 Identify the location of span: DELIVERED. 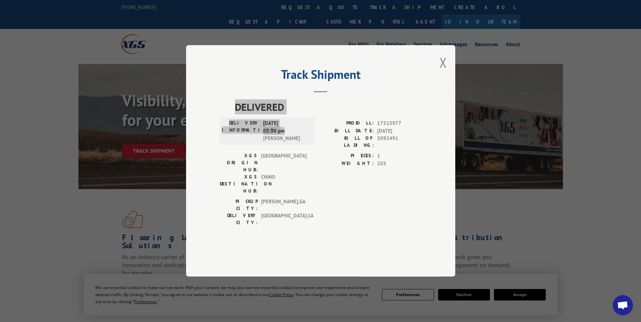
(328, 107).